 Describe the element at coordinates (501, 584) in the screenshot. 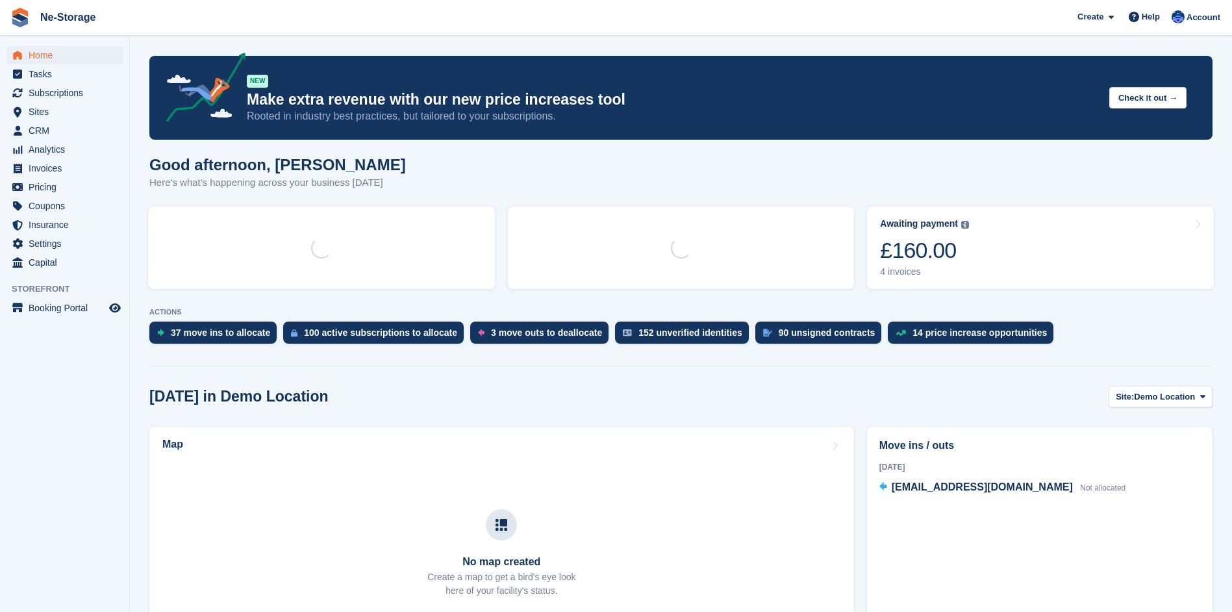

I see `p: Create a map to get a bird's eye look here of your facility's status.` at that location.